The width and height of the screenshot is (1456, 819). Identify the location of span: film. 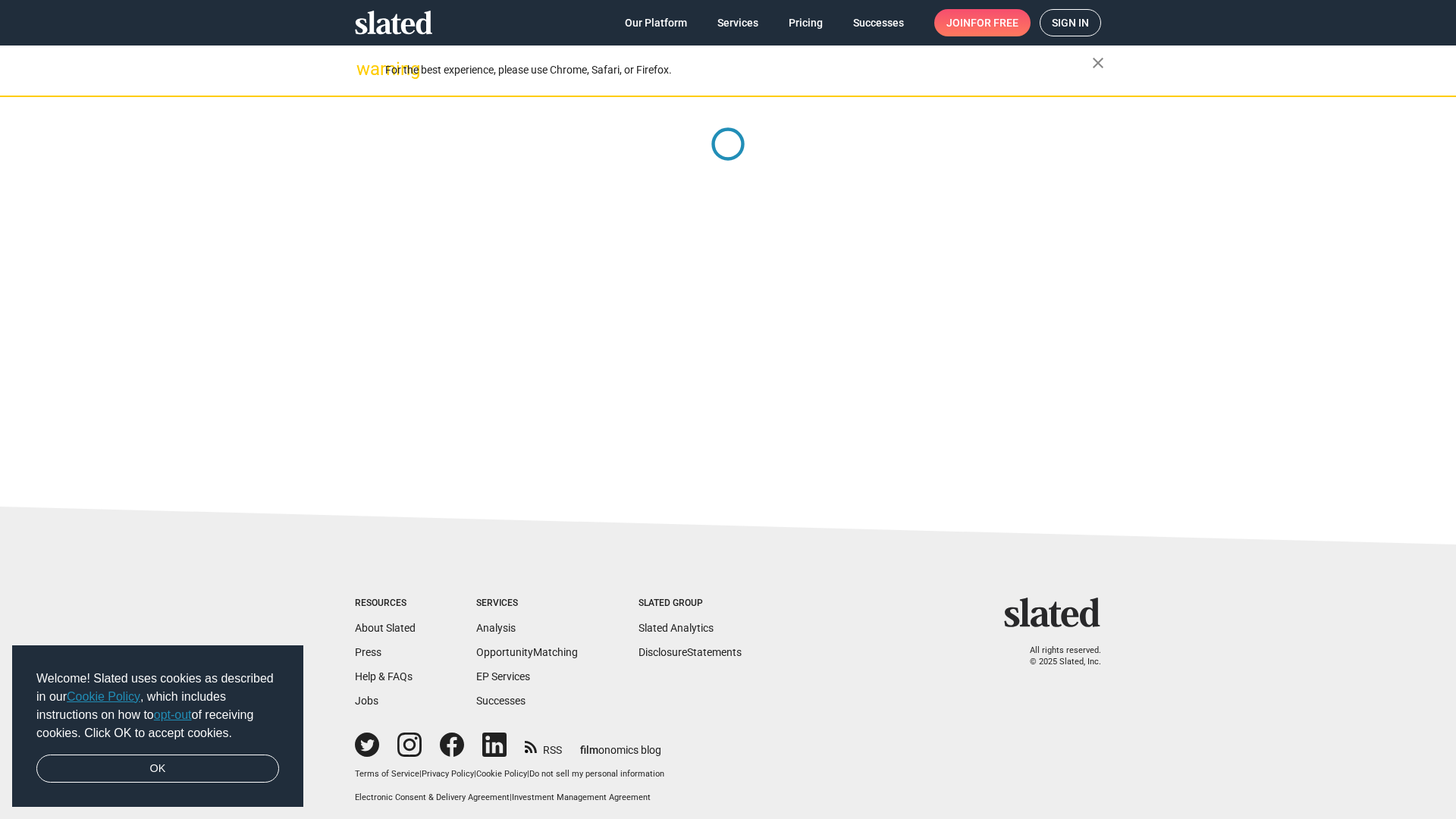
(590, 750).